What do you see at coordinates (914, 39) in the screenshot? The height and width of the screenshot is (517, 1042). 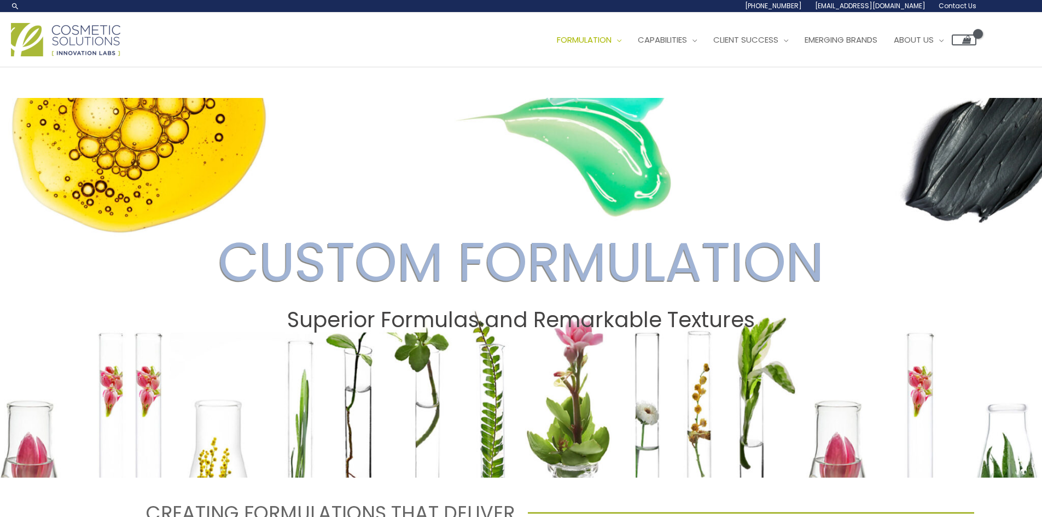 I see `span: About Us` at bounding box center [914, 39].